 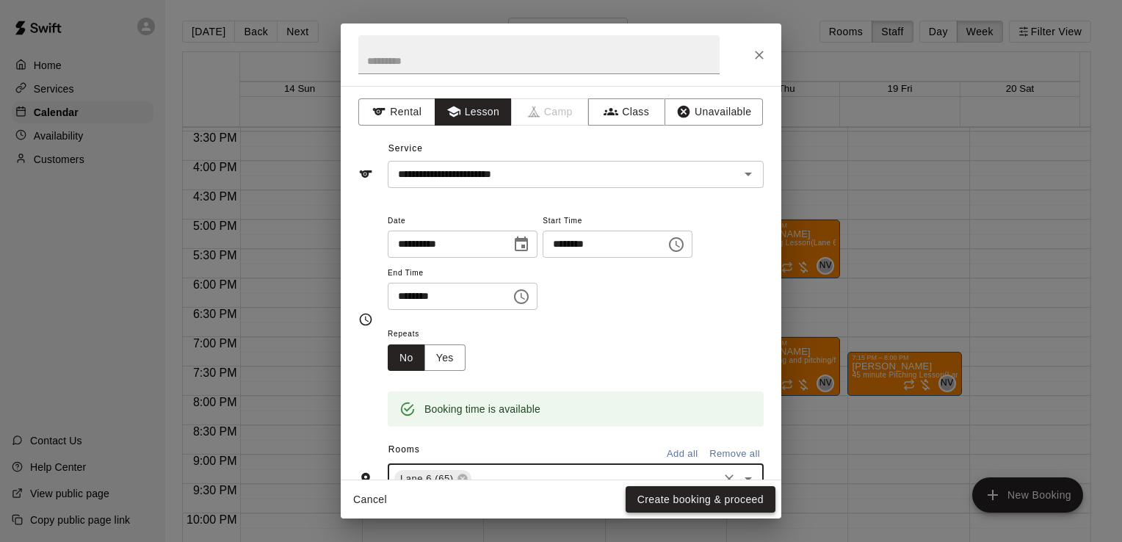 What do you see at coordinates (366, 479) in the screenshot?
I see `svg: Rooms` at bounding box center [366, 479].